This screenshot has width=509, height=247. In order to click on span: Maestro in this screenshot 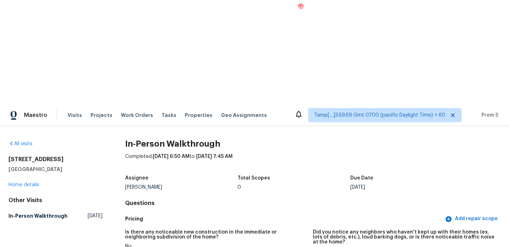, I will do `click(36, 115)`.